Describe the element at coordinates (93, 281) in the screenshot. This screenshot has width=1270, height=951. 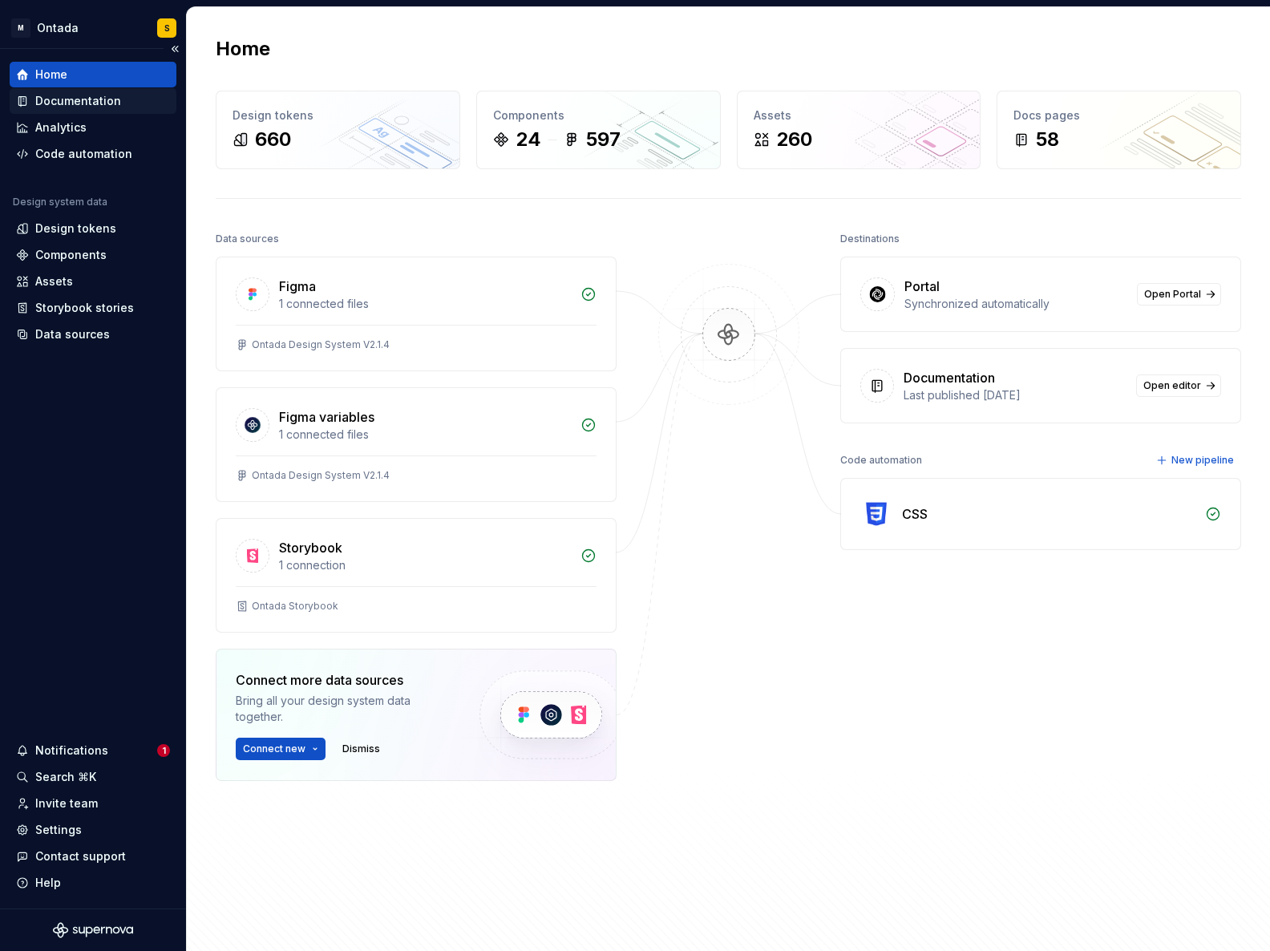
I see `a: Assets` at that location.